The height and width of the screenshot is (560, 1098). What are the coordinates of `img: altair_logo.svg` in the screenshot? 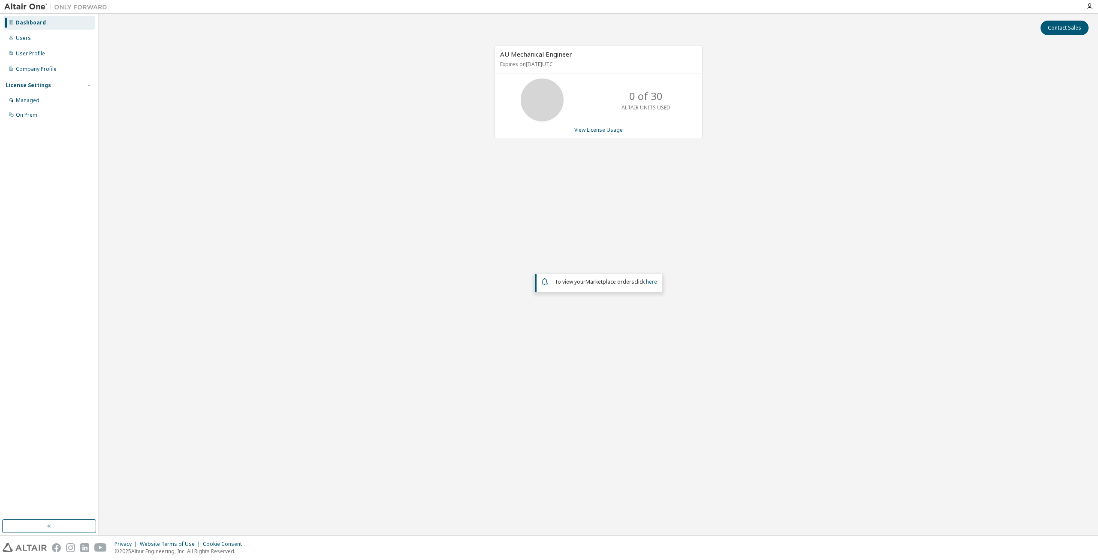 It's located at (24, 547).